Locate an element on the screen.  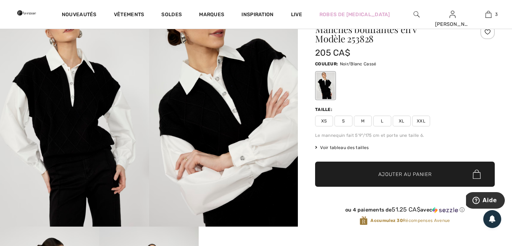
img: Sezzle is located at coordinates (445, 210).